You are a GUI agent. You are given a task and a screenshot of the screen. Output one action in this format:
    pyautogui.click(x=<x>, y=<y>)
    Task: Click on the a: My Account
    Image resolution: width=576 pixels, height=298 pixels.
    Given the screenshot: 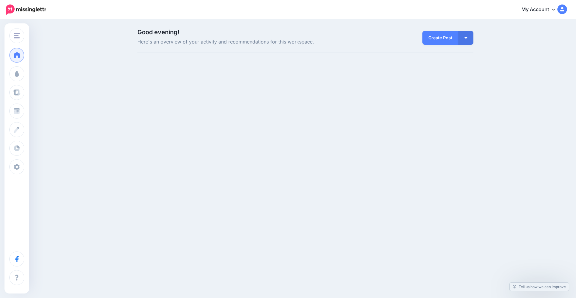 What is the action you would take?
    pyautogui.click(x=541, y=10)
    